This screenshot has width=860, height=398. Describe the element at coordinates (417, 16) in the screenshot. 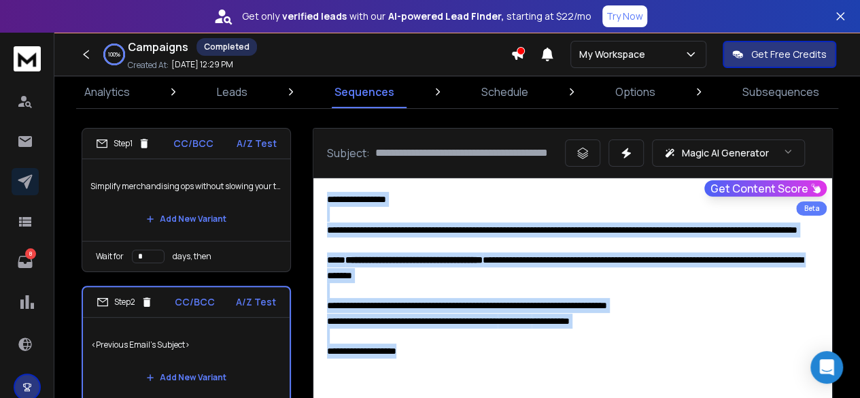

I see `p: Get only with our starting at $22/mo` at that location.